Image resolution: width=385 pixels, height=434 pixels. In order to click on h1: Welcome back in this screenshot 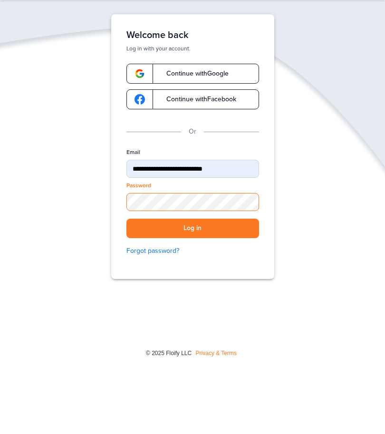, I will do `click(193, 35)`.